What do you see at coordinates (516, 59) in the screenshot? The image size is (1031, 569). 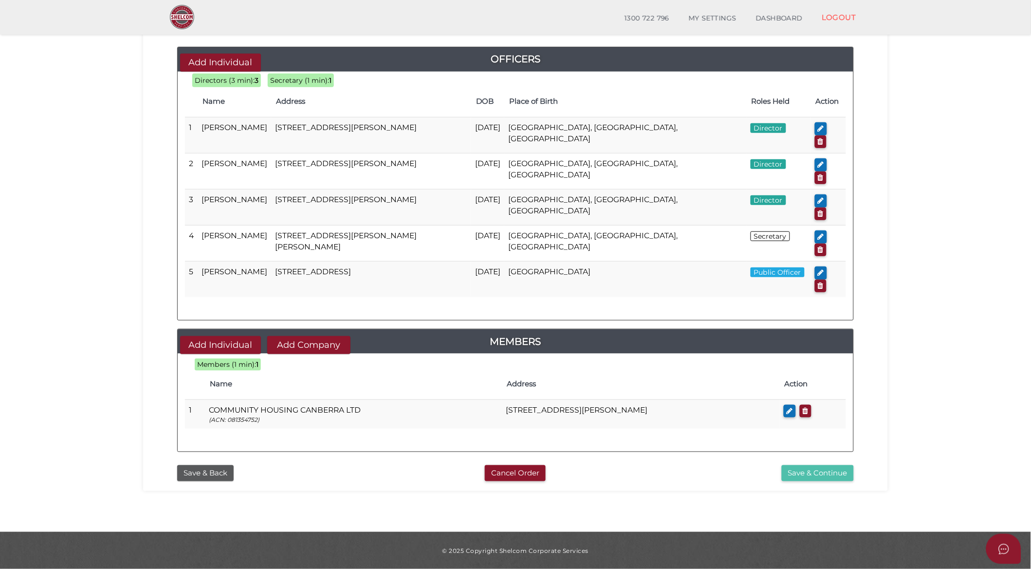 I see `h4: Officers` at bounding box center [516, 59].